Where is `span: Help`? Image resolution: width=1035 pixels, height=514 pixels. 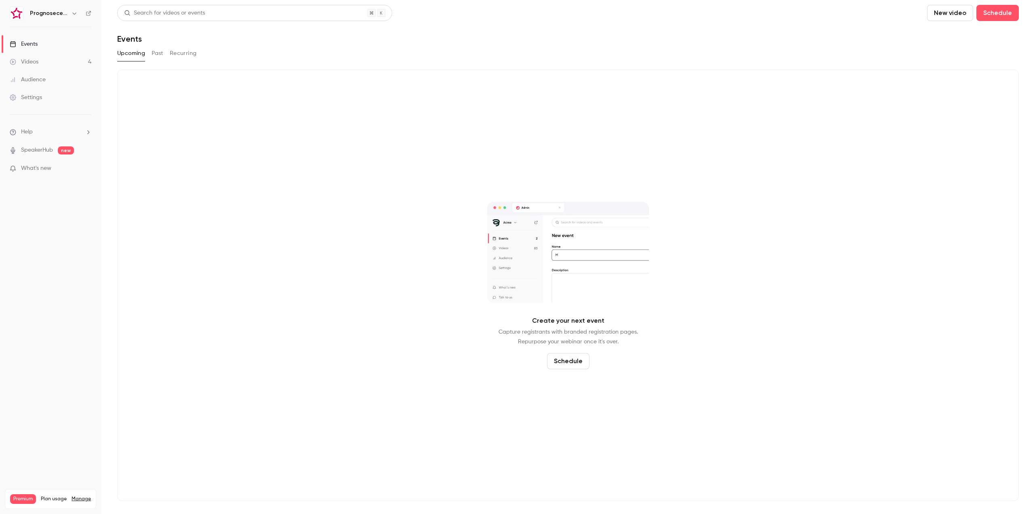
span: Help is located at coordinates (27, 132).